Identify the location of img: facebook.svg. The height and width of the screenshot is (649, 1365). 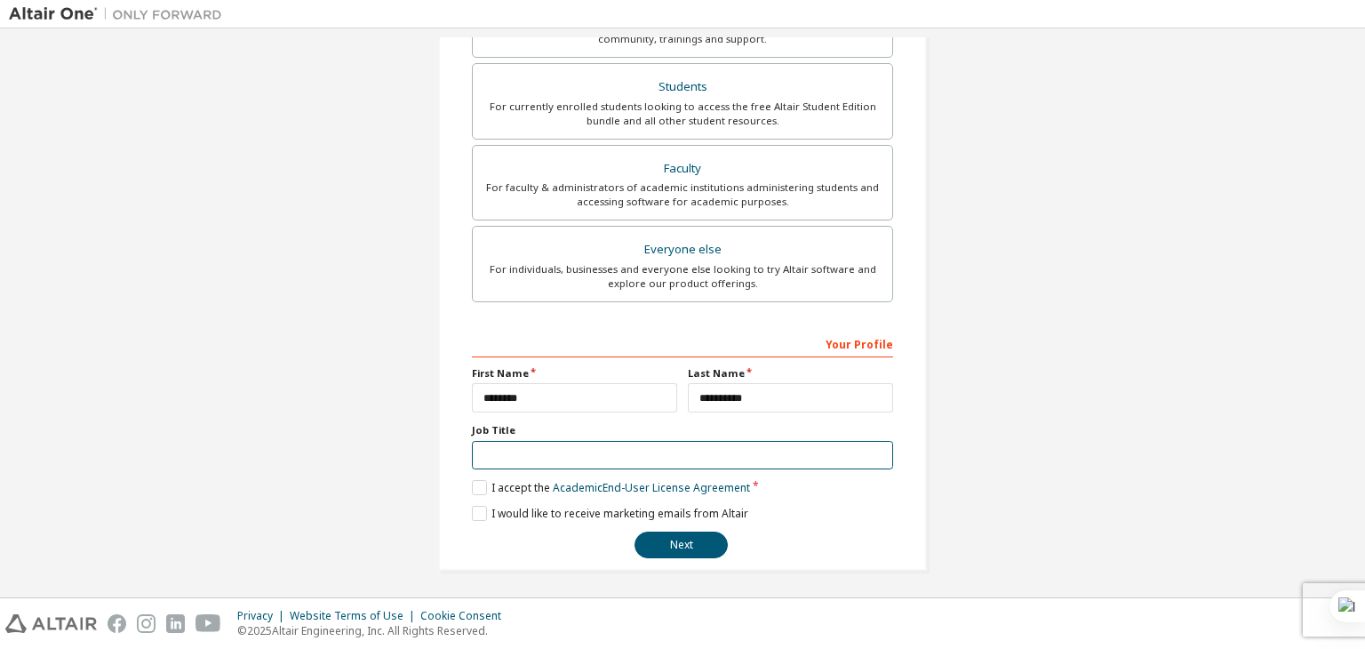
(116, 623).